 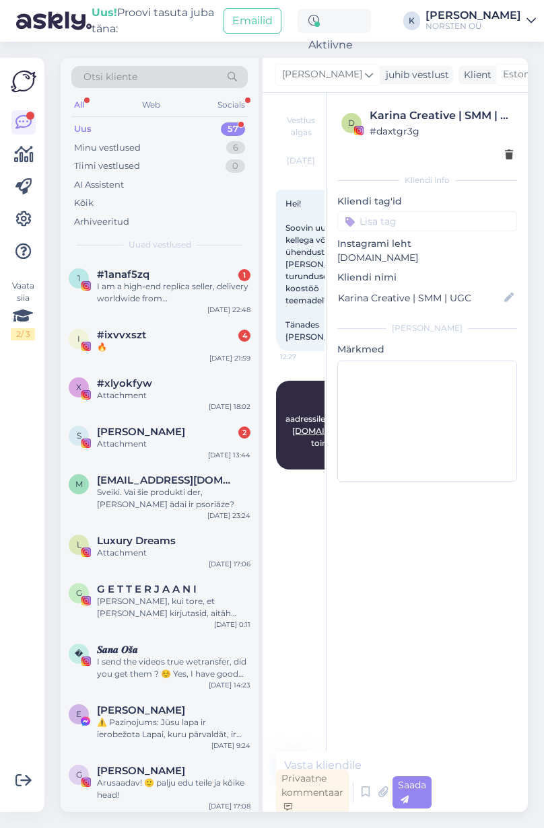 I want to click on span: #xlyokfyw, so click(x=124, y=384).